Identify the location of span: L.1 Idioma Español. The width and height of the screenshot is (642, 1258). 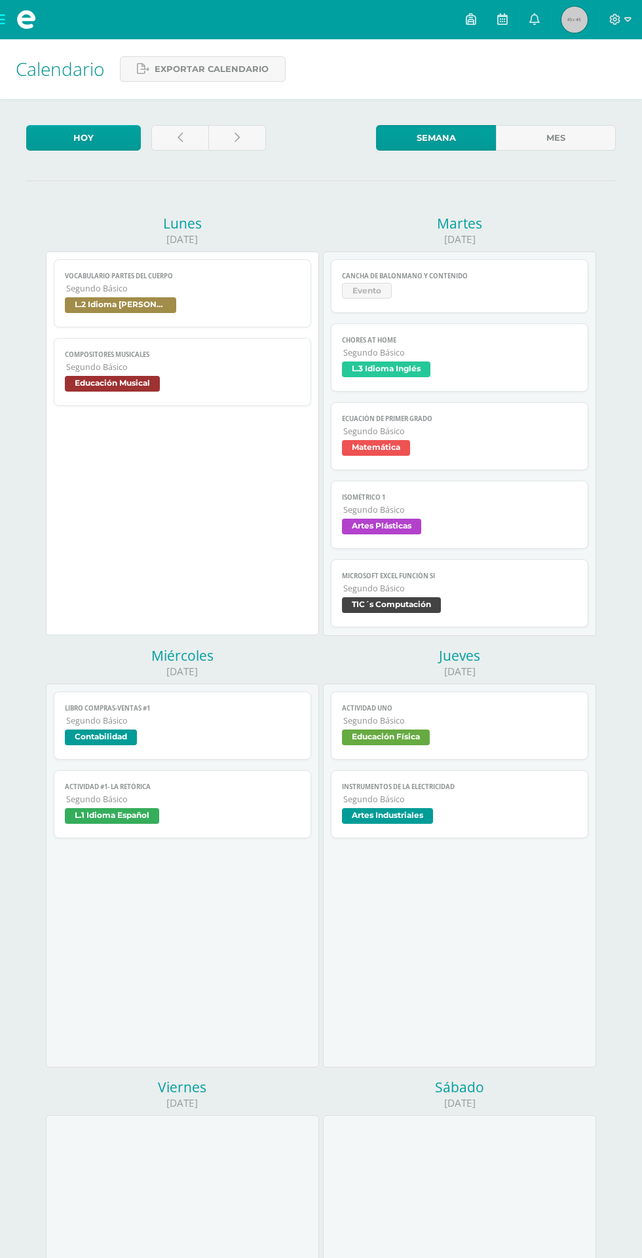
(112, 816).